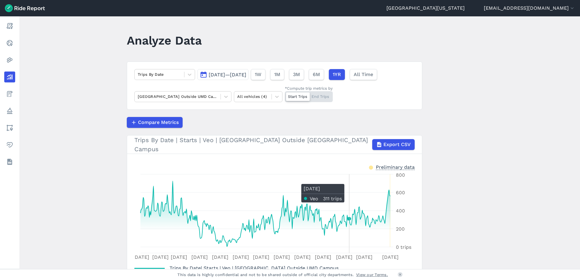 The height and width of the screenshot is (280, 580). Describe the element at coordinates (403, 247) in the screenshot. I see `tspan: 0 trips` at that location.